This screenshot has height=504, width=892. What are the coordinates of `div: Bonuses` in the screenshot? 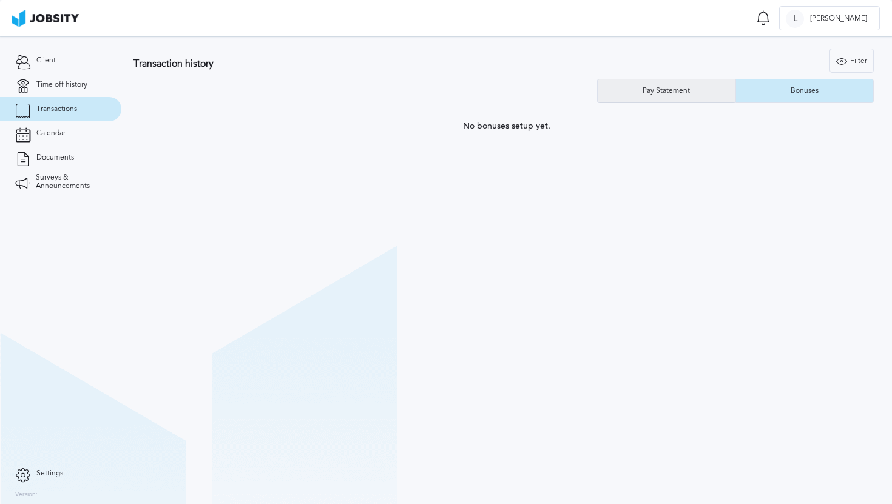 It's located at (804, 91).